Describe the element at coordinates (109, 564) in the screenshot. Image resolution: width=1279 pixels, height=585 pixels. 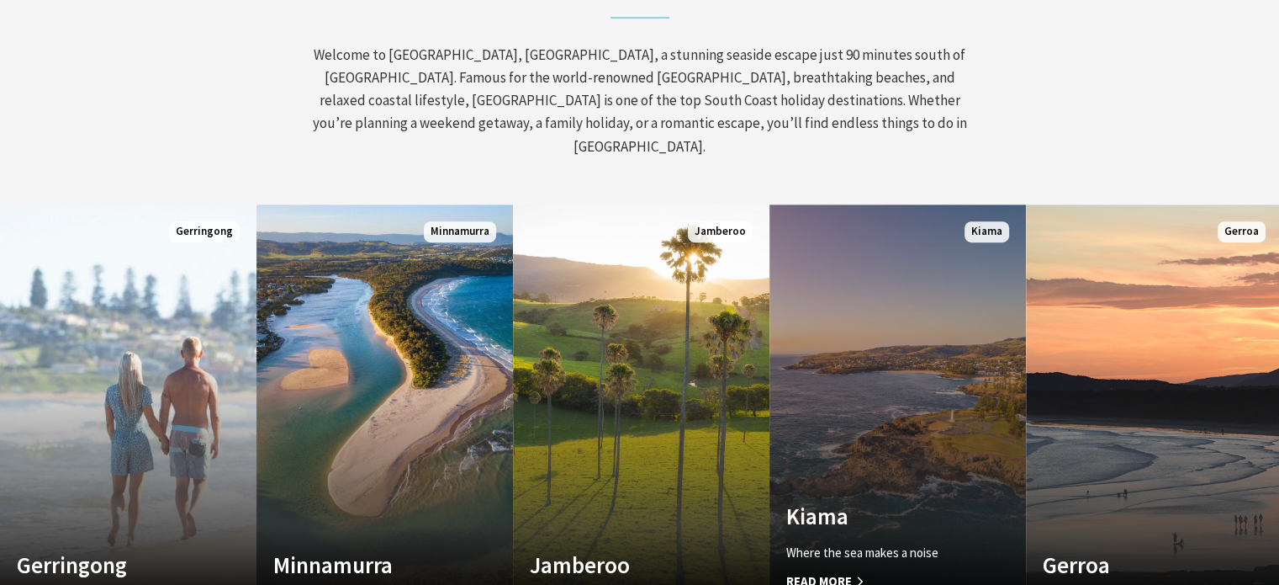
I see `h4: Gerringong` at that location.